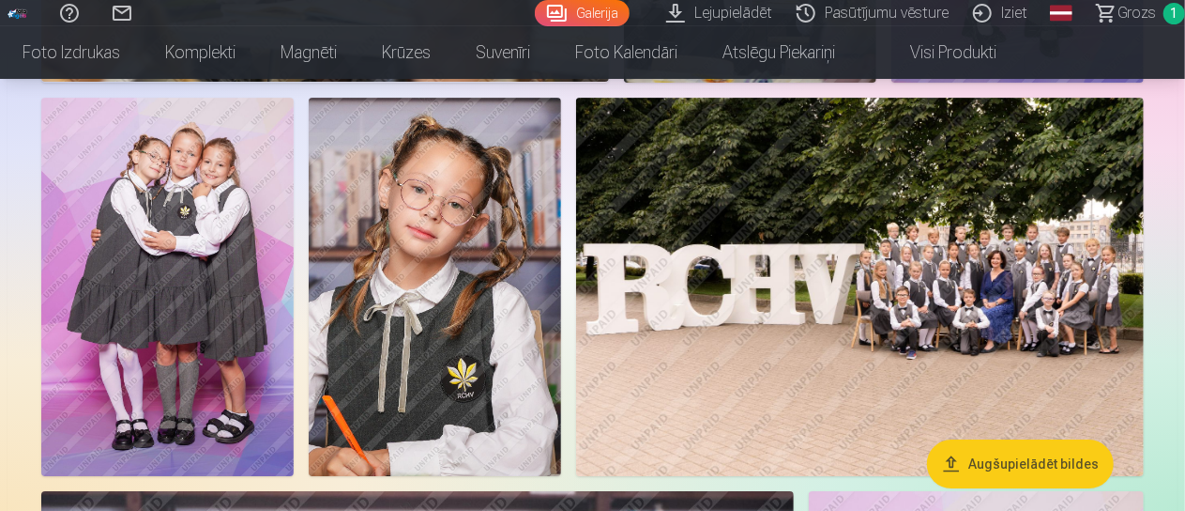 This screenshot has height=511, width=1185. Describe the element at coordinates (1137, 13) in the screenshot. I see `span: Grozs` at that location.